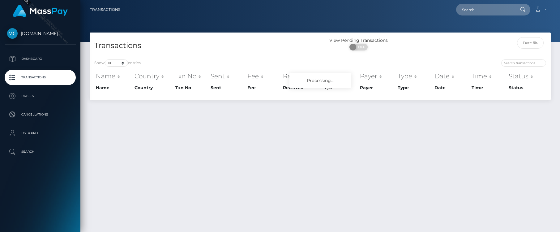 Image resolution: width=560 pixels, height=232 pixels. What do you see at coordinates (40, 133) in the screenshot?
I see `p: User Profile` at bounding box center [40, 133].